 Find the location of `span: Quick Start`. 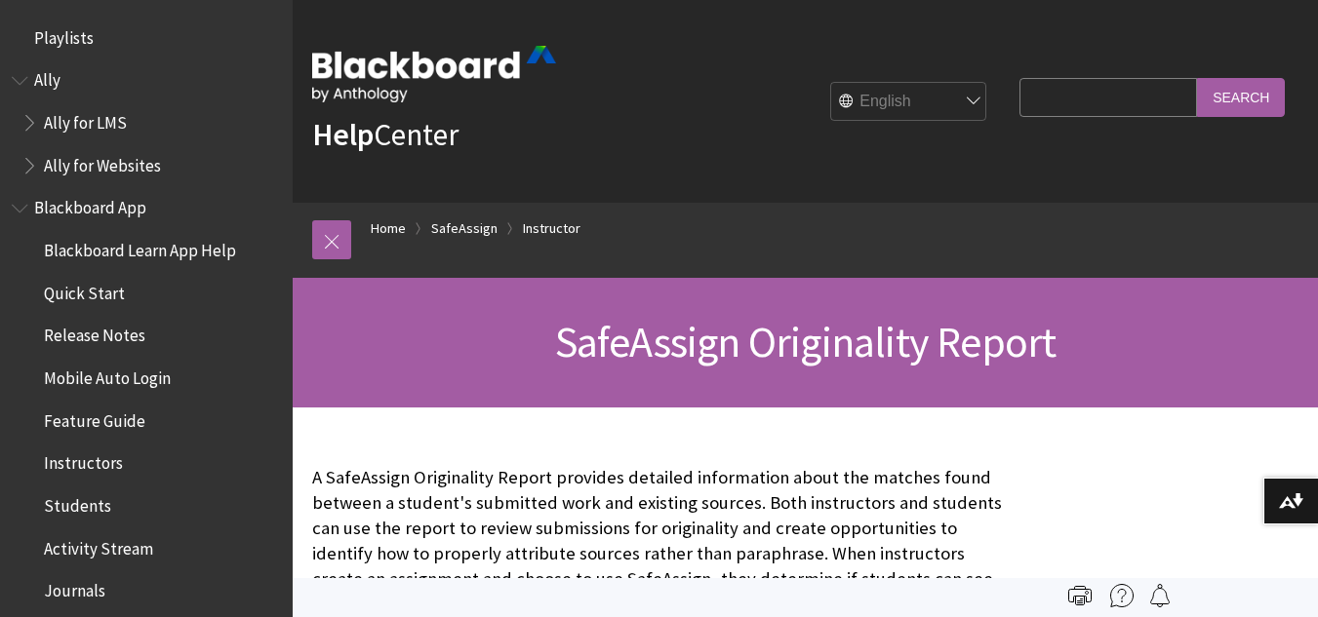

span: Quick Start is located at coordinates (84, 290).